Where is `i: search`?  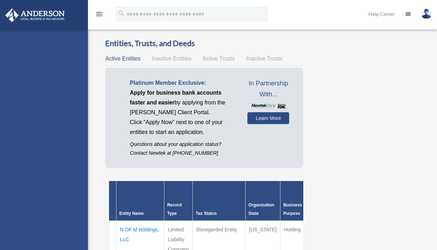
i: search is located at coordinates (121, 13).